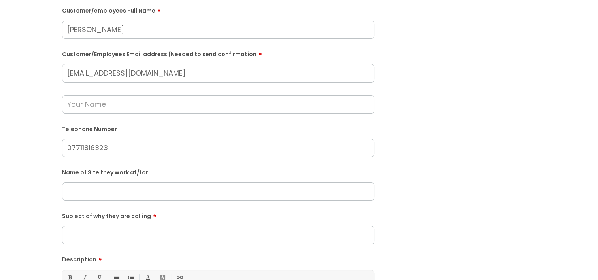 The height and width of the screenshot is (280, 598). I want to click on label: Name of Site they work at/for, so click(218, 172).